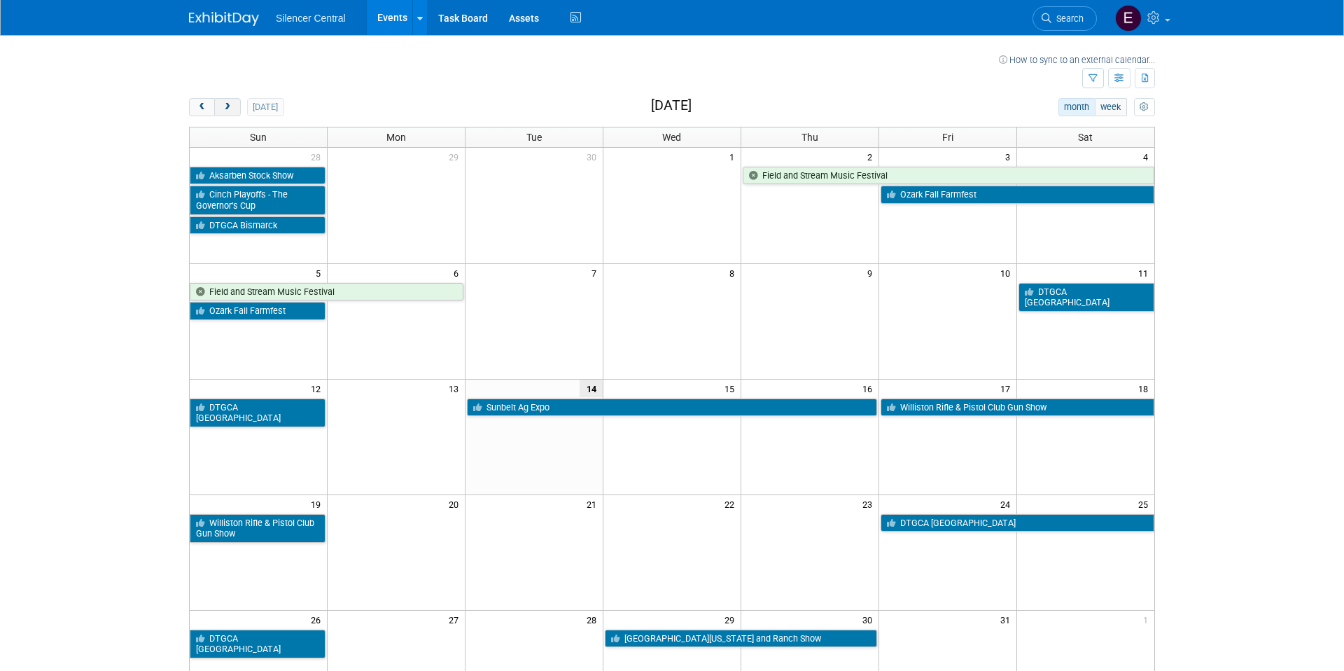 The width and height of the screenshot is (1344, 671). What do you see at coordinates (224, 19) in the screenshot?
I see `img: ExhibitDay` at bounding box center [224, 19].